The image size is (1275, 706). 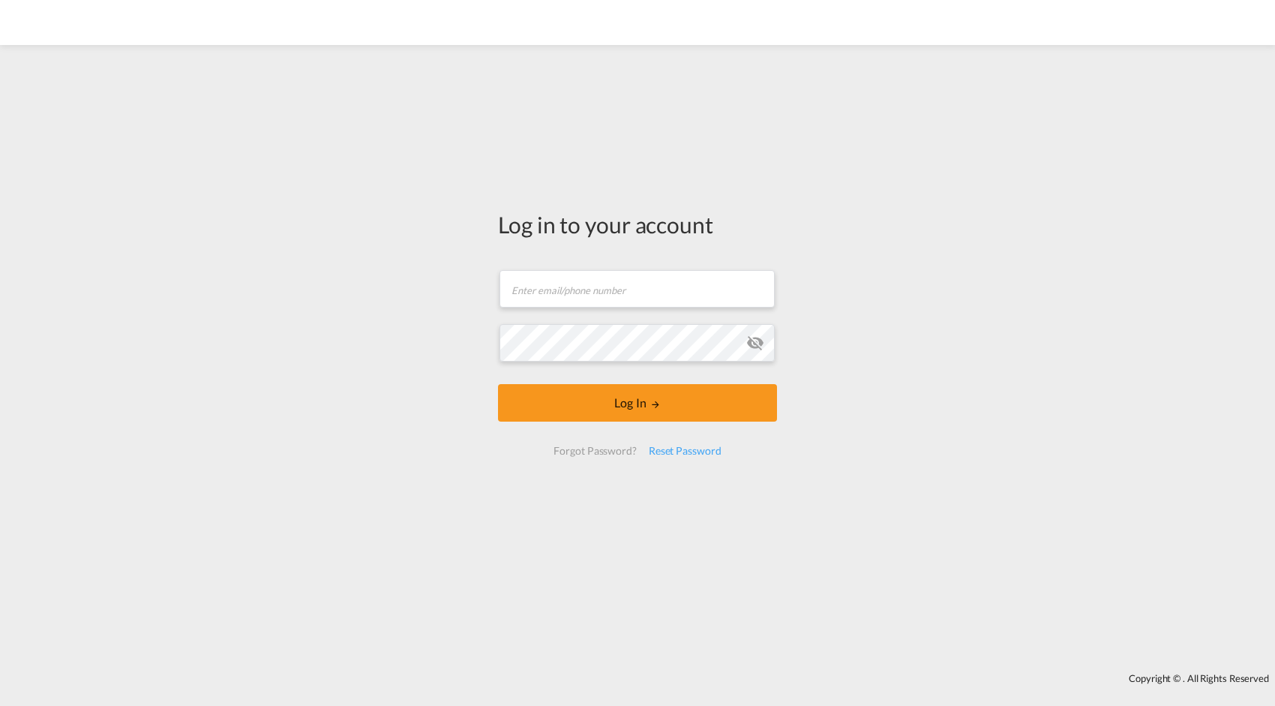 I want to click on div: Reset Password, so click(x=685, y=451).